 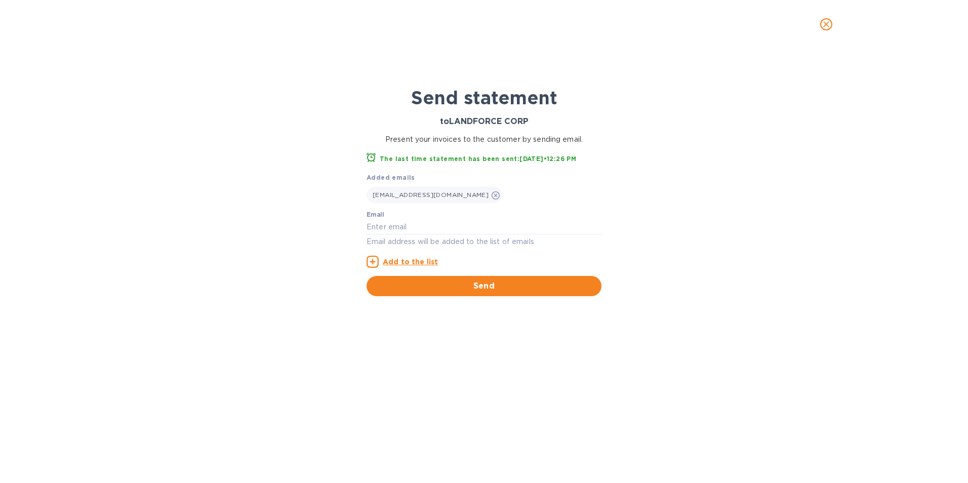 I want to click on u: Add to the list, so click(x=410, y=262).